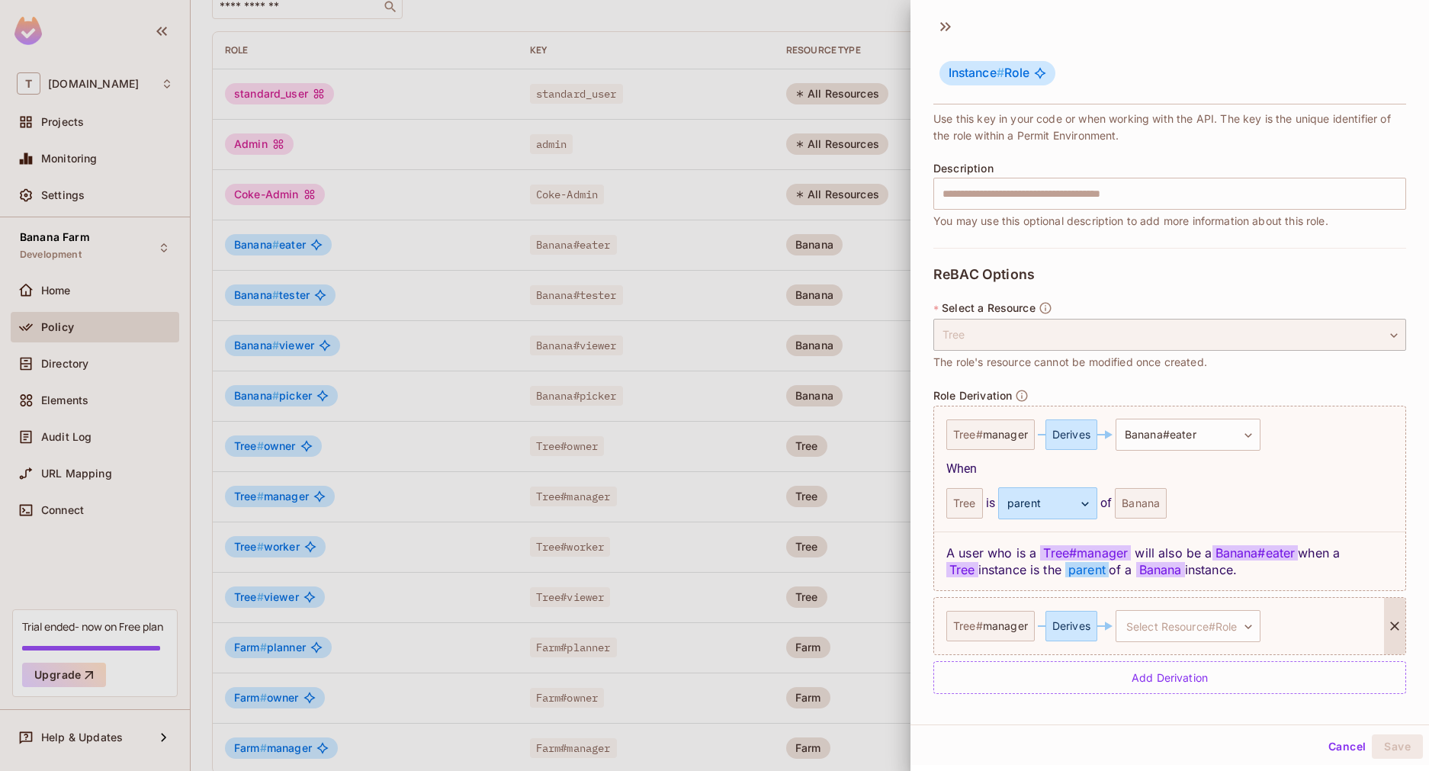  Describe the element at coordinates (989, 308) in the screenshot. I see `span: Select a Resource` at that location.